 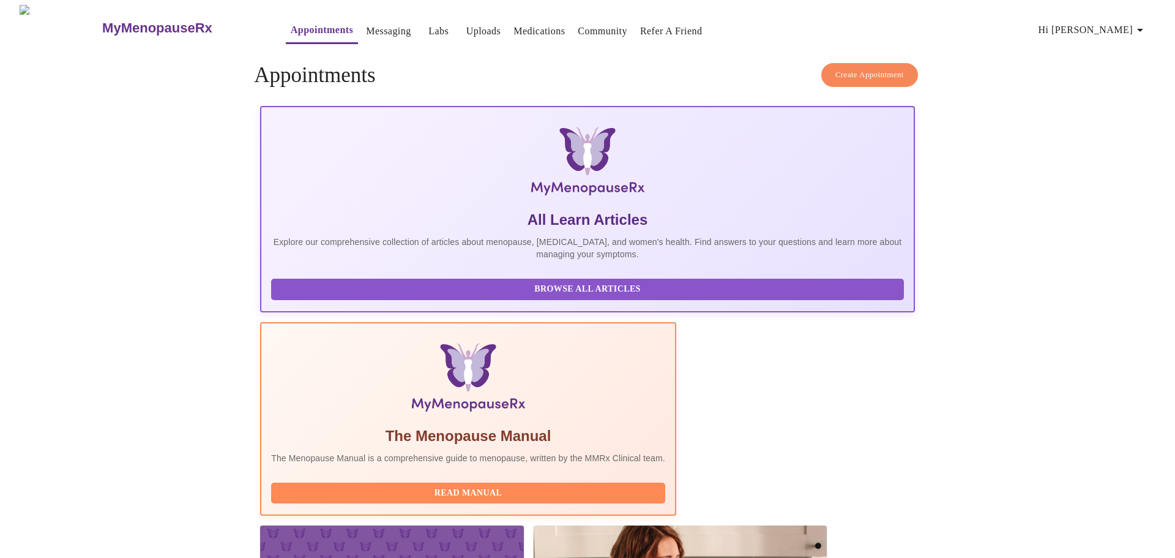 I want to click on a: Appointments, so click(x=322, y=30).